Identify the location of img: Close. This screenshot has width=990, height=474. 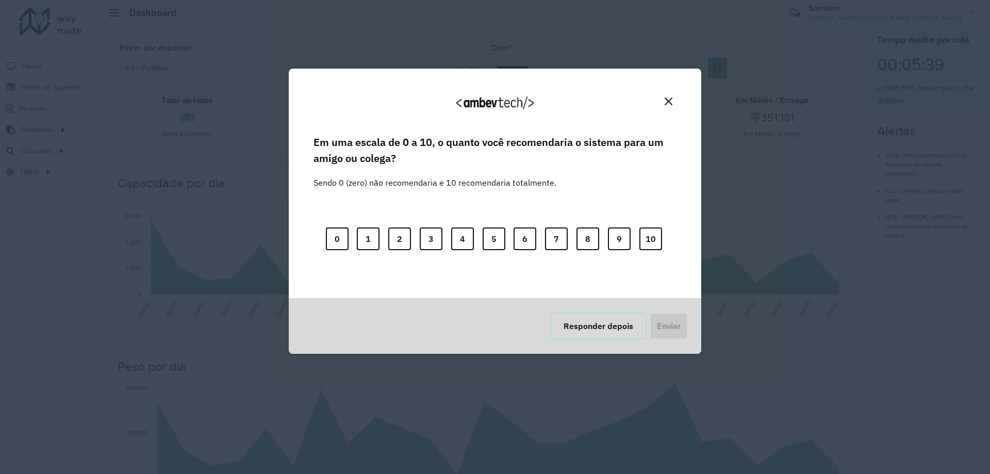
(668, 101).